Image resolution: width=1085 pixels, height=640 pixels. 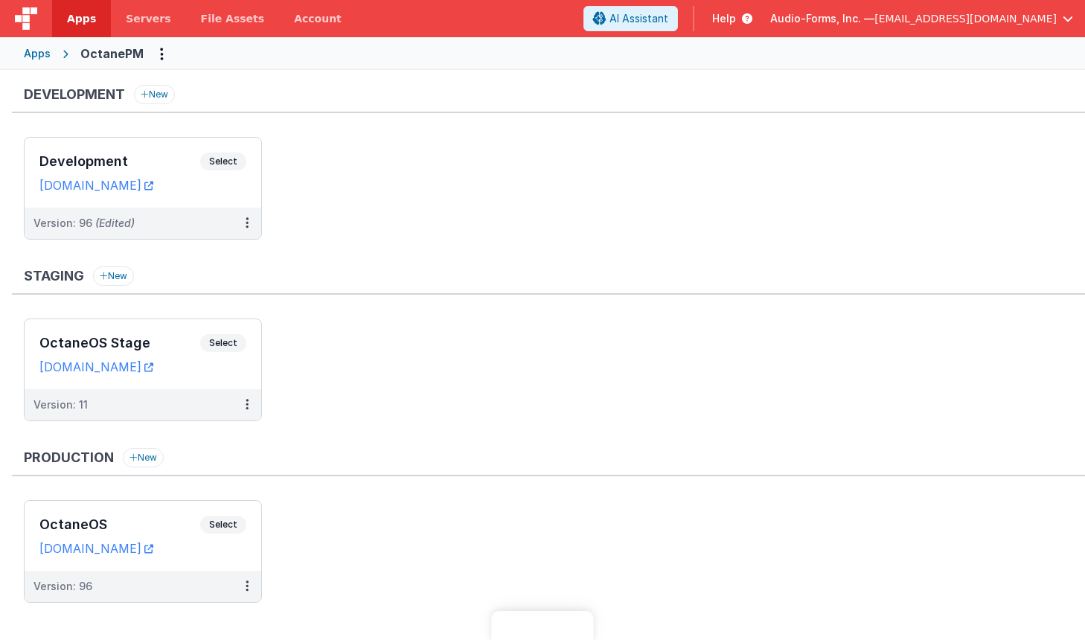 What do you see at coordinates (630, 19) in the screenshot?
I see `button: AI Assistant` at bounding box center [630, 19].